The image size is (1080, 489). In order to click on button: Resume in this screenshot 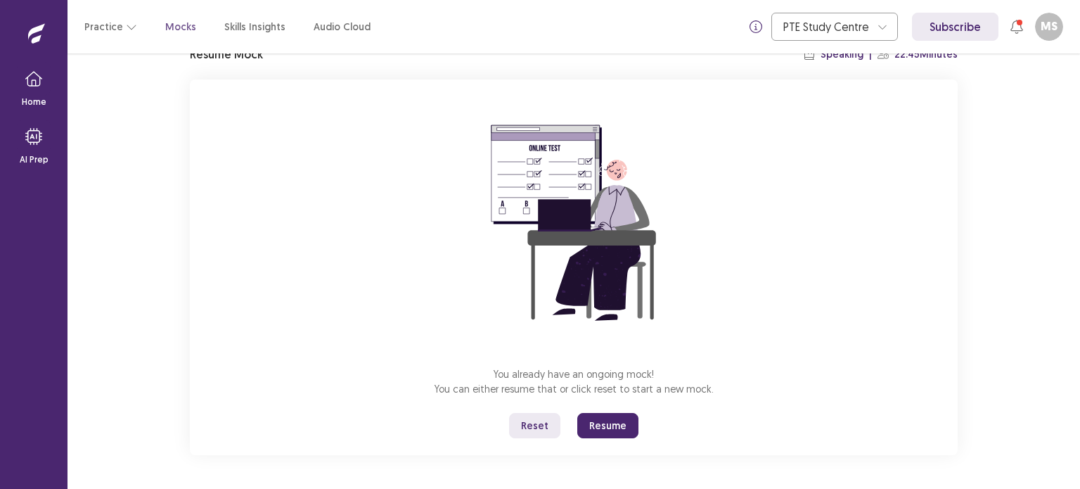, I will do `click(608, 426)`.